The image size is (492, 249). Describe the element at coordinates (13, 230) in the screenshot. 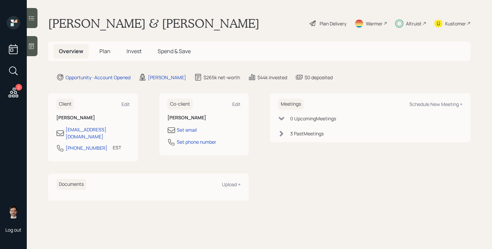

I see `div: Log out` at that location.